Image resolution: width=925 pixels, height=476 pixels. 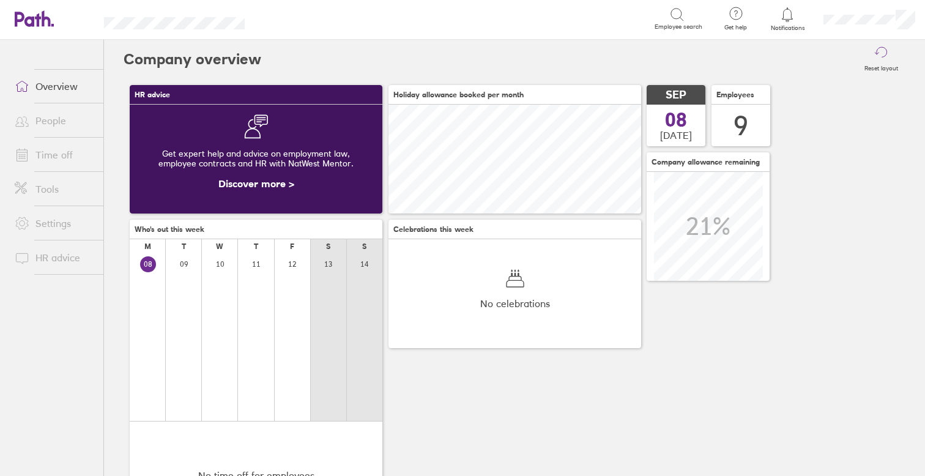 What do you see at coordinates (54, 155) in the screenshot?
I see `a: Time off` at bounding box center [54, 155].